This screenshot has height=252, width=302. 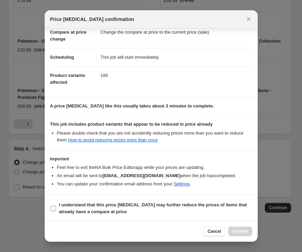 What do you see at coordinates (68, 79) in the screenshot?
I see `span: Product variants affected` at bounding box center [68, 79].